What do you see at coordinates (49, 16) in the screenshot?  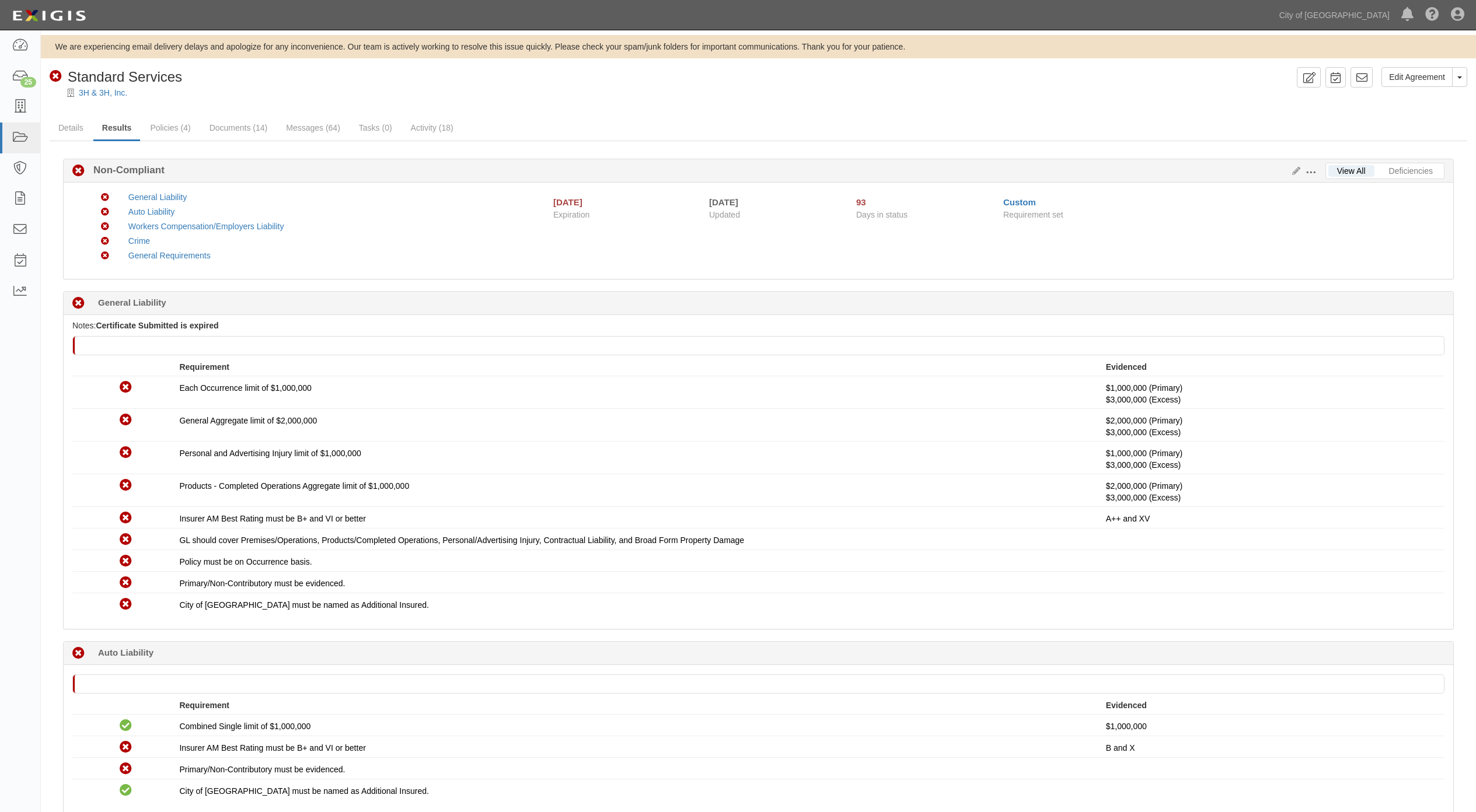 I see `img: logo-5460c22ac91f19d4615b14bd174203de0afe785f0fc80cf4dbbc73dc1793850b.png` at bounding box center [49, 16].